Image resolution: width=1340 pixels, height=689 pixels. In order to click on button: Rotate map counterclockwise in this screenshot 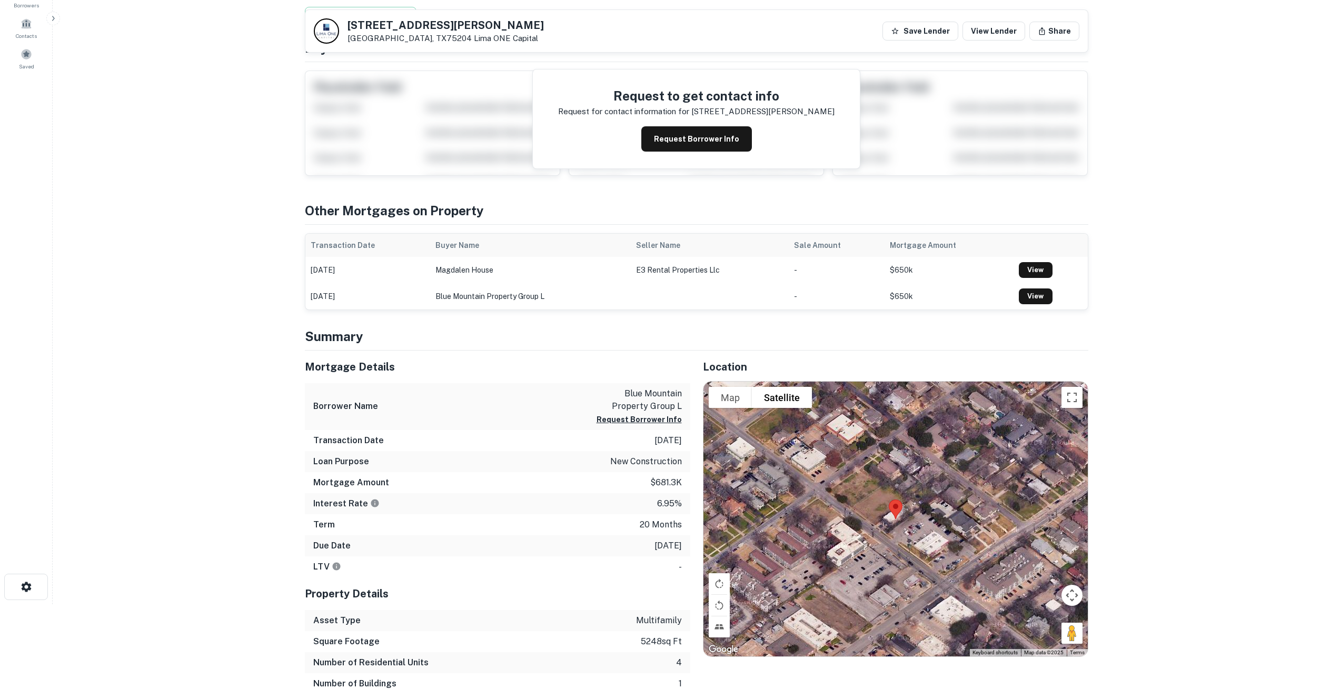, I will do `click(719, 606)`.